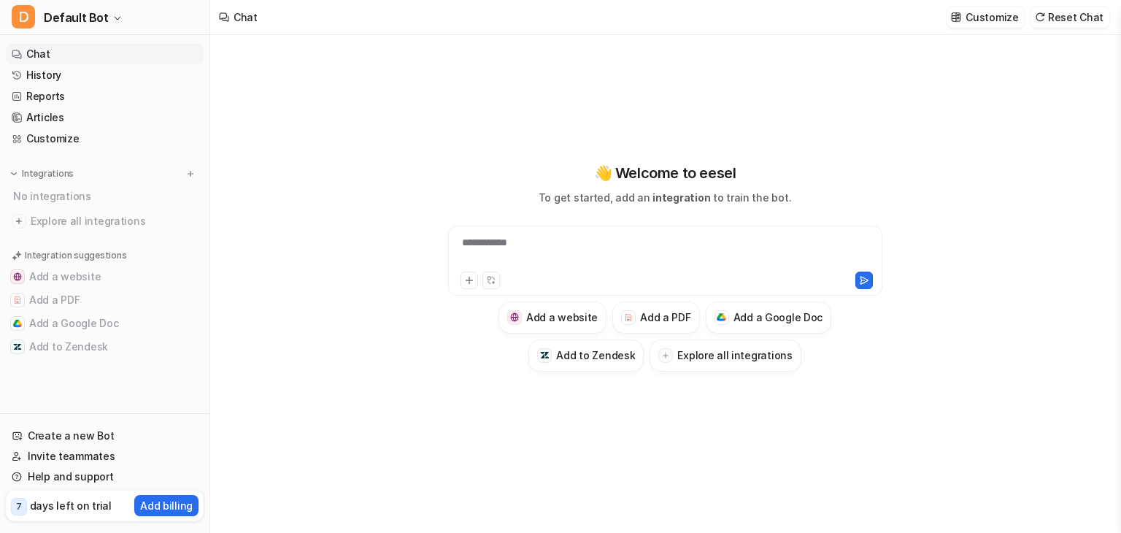 This screenshot has height=533, width=1121. Describe the element at coordinates (956, 17) in the screenshot. I see `img: customize` at that location.